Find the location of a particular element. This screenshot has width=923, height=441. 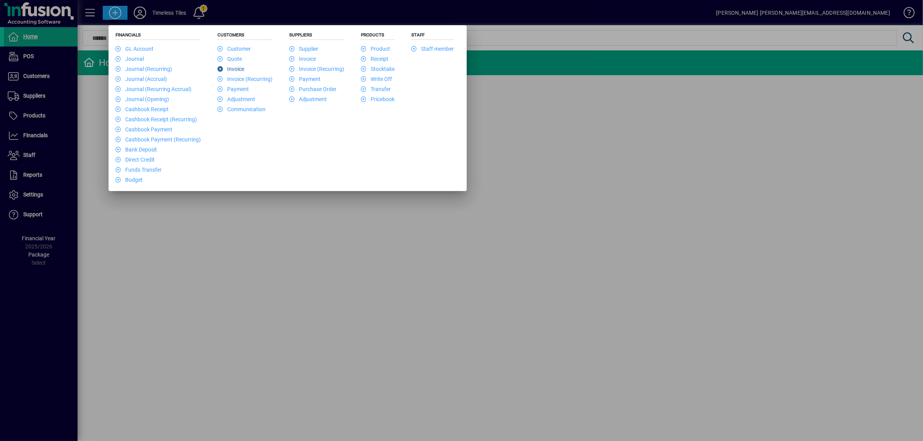

a: Journal (Recurring Accrual) is located at coordinates (153, 89).